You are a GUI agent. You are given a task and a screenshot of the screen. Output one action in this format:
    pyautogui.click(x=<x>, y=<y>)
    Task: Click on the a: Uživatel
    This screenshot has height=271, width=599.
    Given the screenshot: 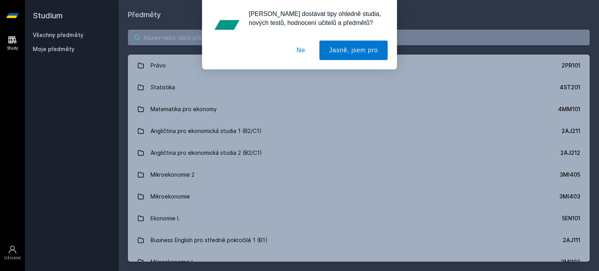 What is the action you would take?
    pyautogui.click(x=12, y=253)
    